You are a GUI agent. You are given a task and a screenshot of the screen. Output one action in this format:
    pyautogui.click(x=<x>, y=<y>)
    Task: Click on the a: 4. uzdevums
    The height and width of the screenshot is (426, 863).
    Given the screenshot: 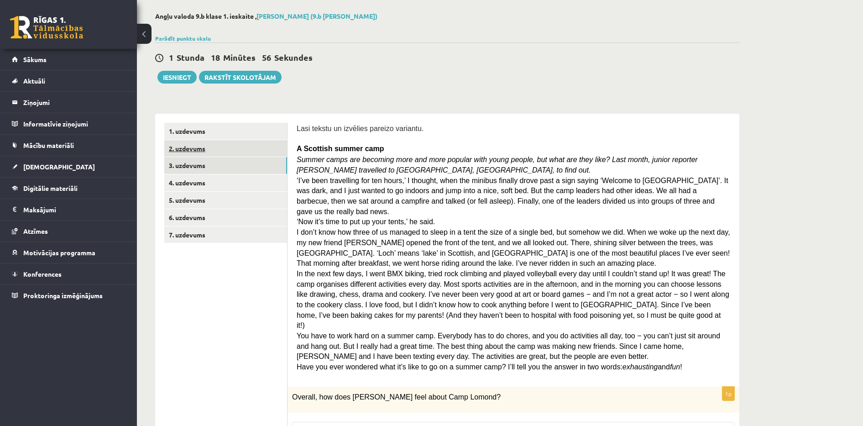 What is the action you would take?
    pyautogui.click(x=226, y=183)
    